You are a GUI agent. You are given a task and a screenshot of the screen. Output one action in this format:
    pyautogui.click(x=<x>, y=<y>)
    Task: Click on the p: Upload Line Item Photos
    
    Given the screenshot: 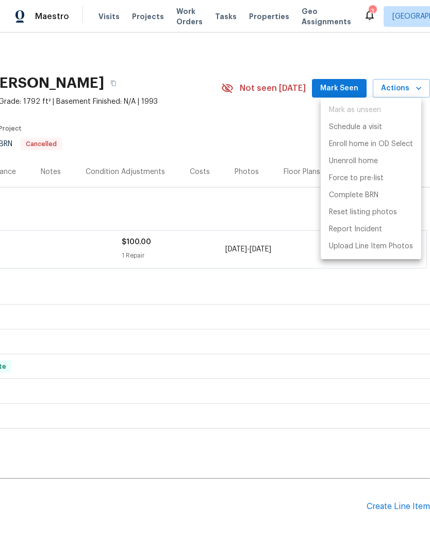 What is the action you would take?
    pyautogui.click(x=371, y=246)
    